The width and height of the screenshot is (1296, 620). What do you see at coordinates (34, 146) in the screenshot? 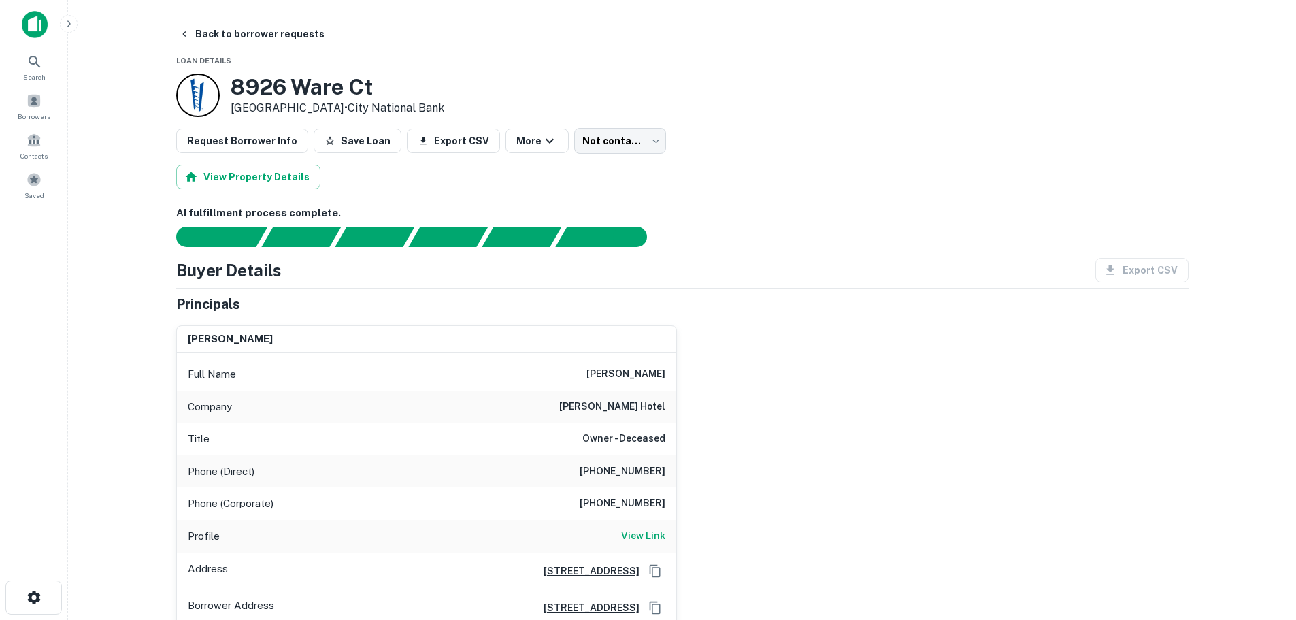
I see `div: Contacts` at bounding box center [34, 146].